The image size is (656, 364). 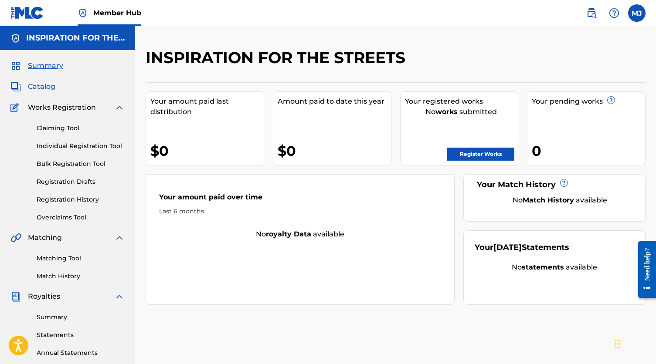 What do you see at coordinates (461, 101) in the screenshot?
I see `div: Your registered works` at bounding box center [461, 101].